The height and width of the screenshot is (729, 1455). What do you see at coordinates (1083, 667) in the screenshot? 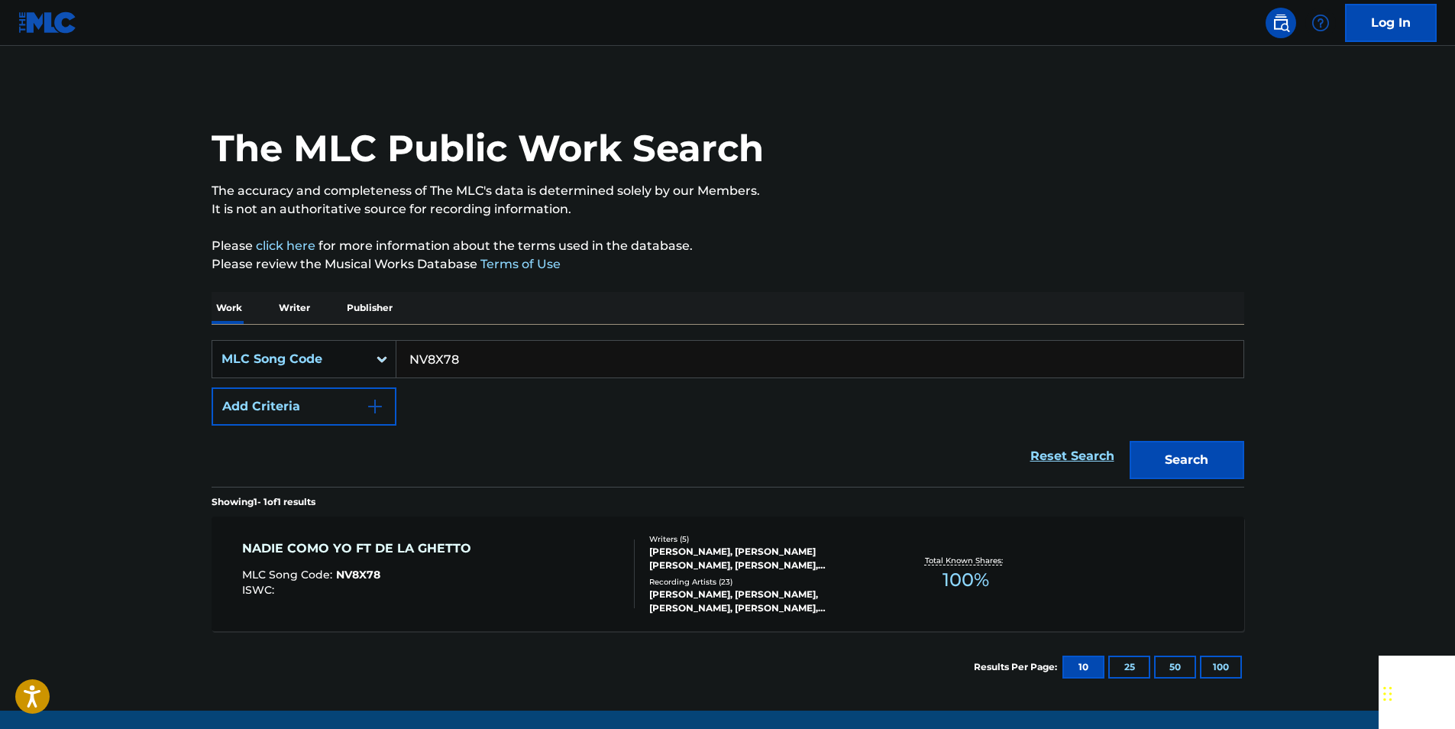
I see `button: 10` at bounding box center [1083, 667].